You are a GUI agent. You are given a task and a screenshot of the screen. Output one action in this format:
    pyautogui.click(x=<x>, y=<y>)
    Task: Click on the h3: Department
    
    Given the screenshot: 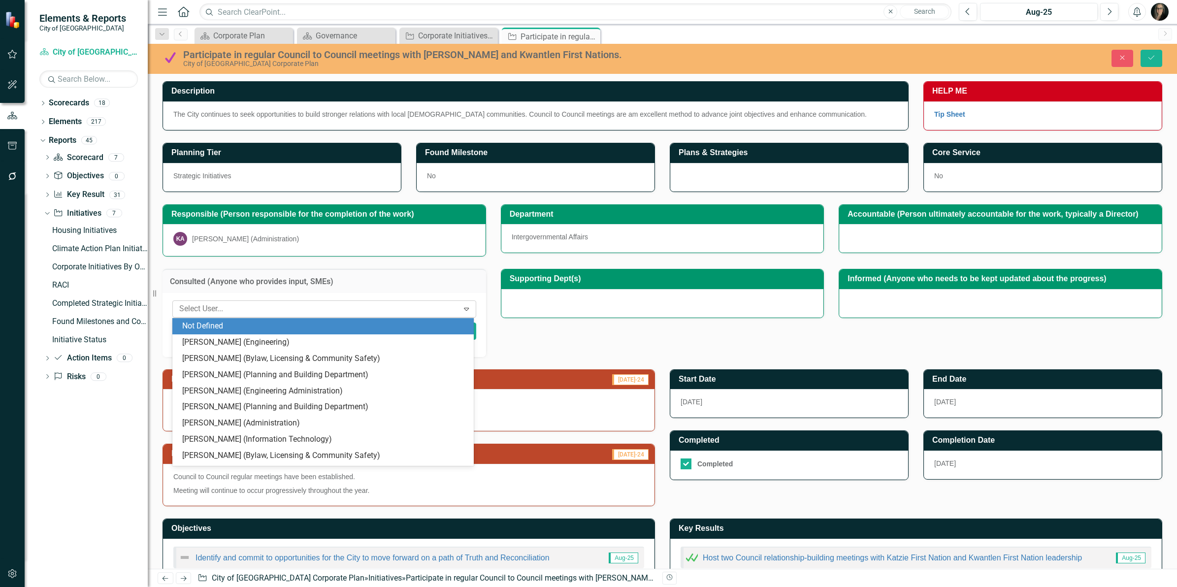 What is the action you would take?
    pyautogui.click(x=664, y=214)
    